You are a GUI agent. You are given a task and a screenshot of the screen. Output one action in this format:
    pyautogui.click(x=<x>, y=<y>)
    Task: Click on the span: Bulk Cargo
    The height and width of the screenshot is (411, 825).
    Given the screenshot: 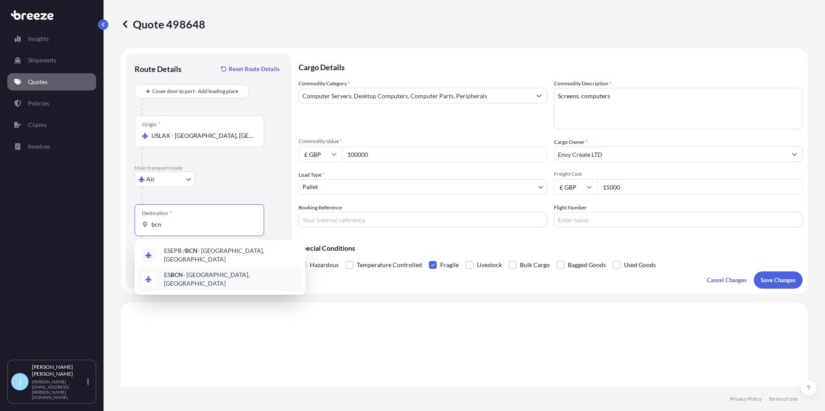 What is the action you would take?
    pyautogui.click(x=534, y=265)
    